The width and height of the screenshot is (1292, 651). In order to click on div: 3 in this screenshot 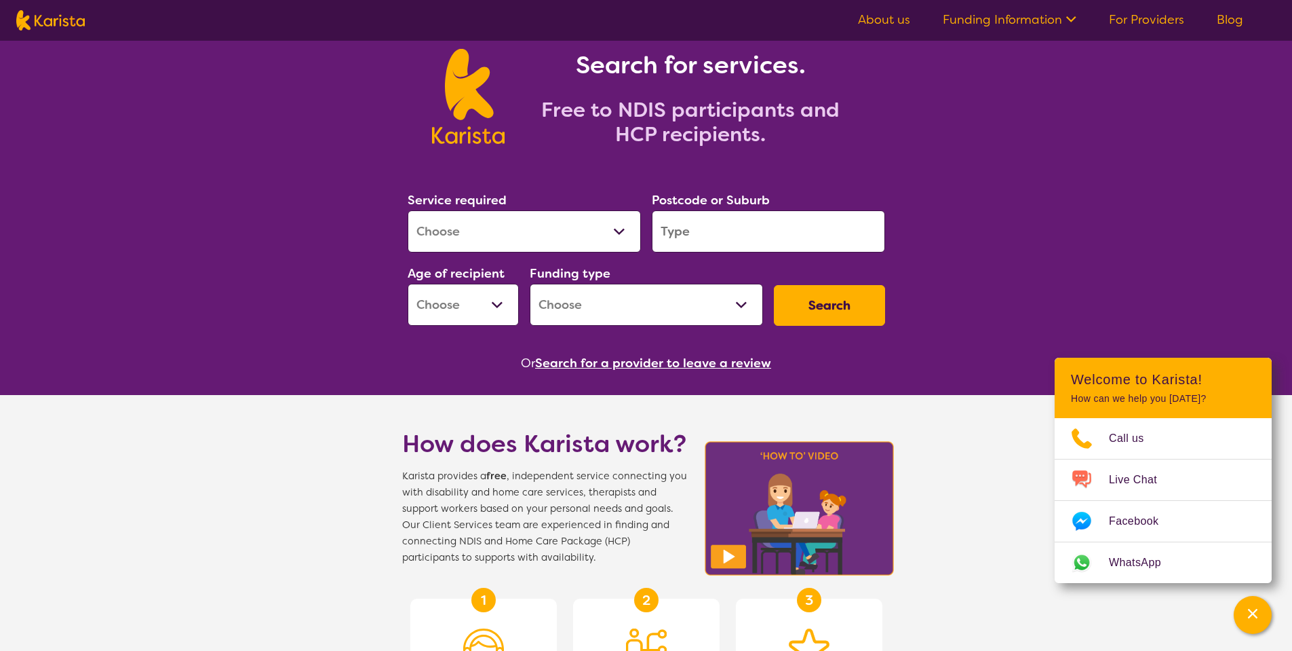, I will do `click(809, 600)`.